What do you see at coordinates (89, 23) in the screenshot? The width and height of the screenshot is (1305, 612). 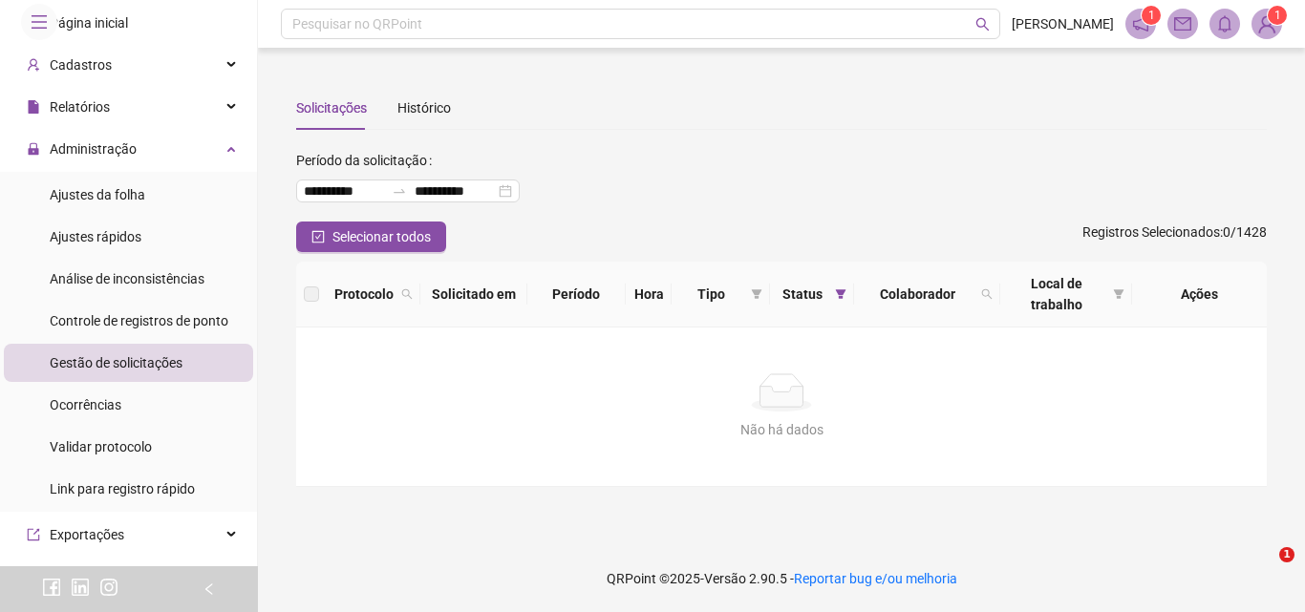 I see `span: Página inicial` at bounding box center [89, 23].